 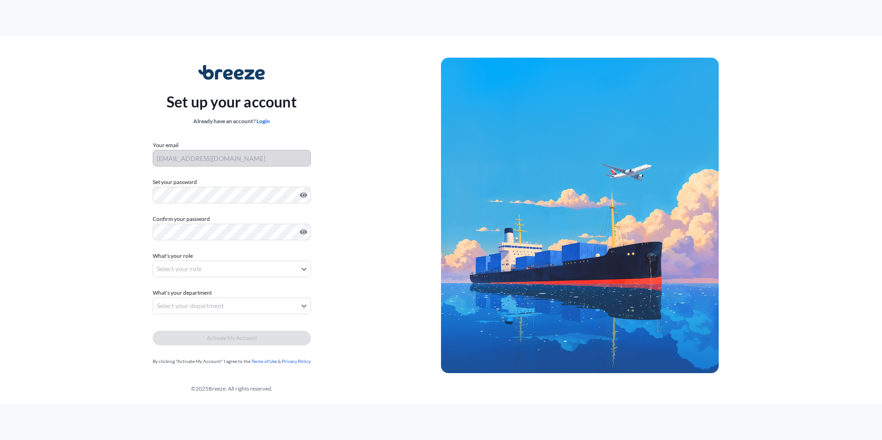 I want to click on label: Set your password, so click(x=232, y=182).